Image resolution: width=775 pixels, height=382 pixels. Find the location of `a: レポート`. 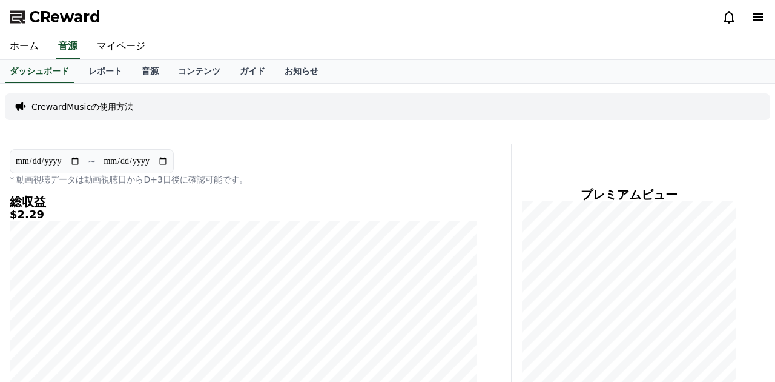

a: レポート is located at coordinates (105, 71).